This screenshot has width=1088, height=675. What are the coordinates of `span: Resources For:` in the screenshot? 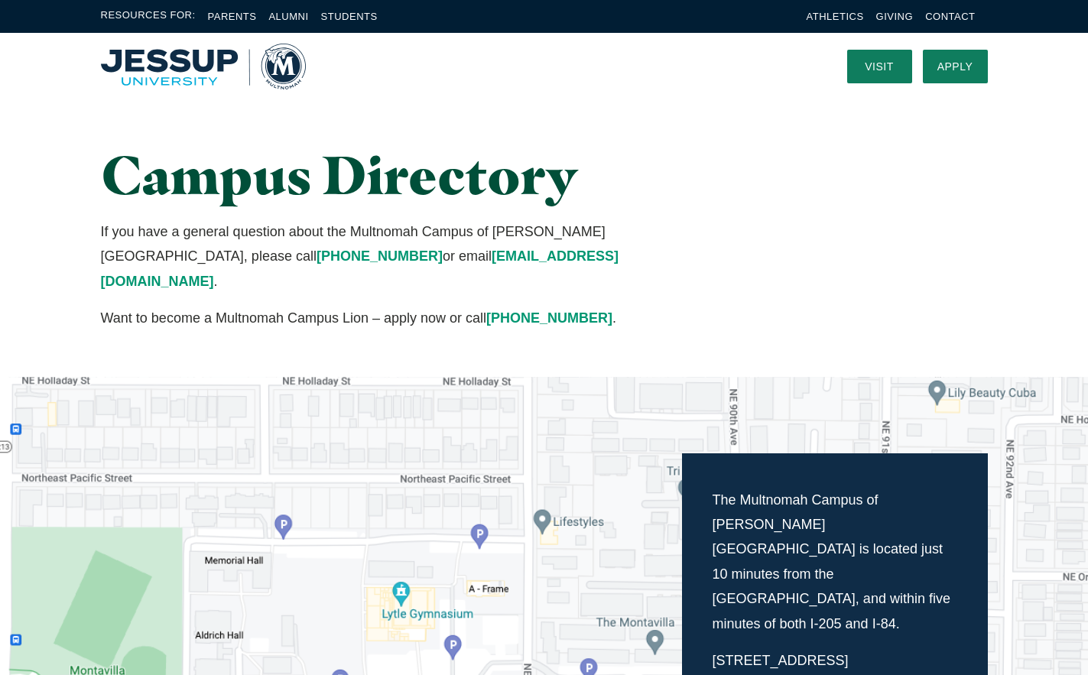 It's located at (148, 16).